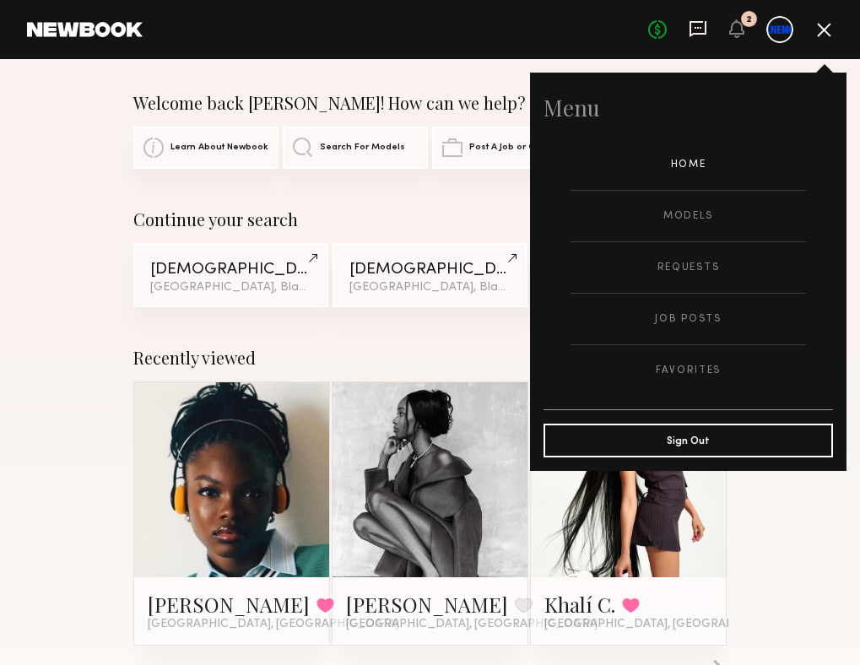 The height and width of the screenshot is (665, 860). Describe the element at coordinates (748, 19) in the screenshot. I see `div: 2` at that location.